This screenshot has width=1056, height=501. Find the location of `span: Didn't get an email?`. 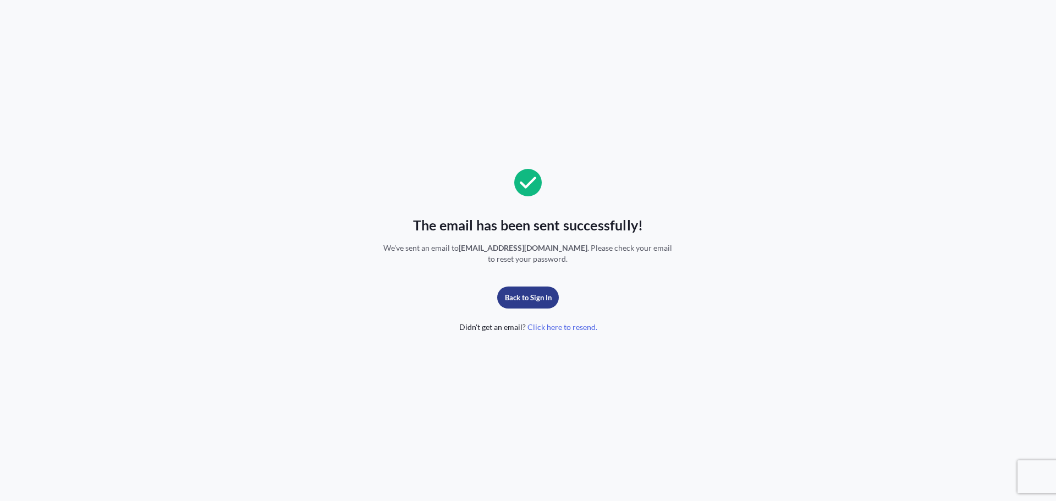

span: Didn't get an email? is located at coordinates (528, 327).